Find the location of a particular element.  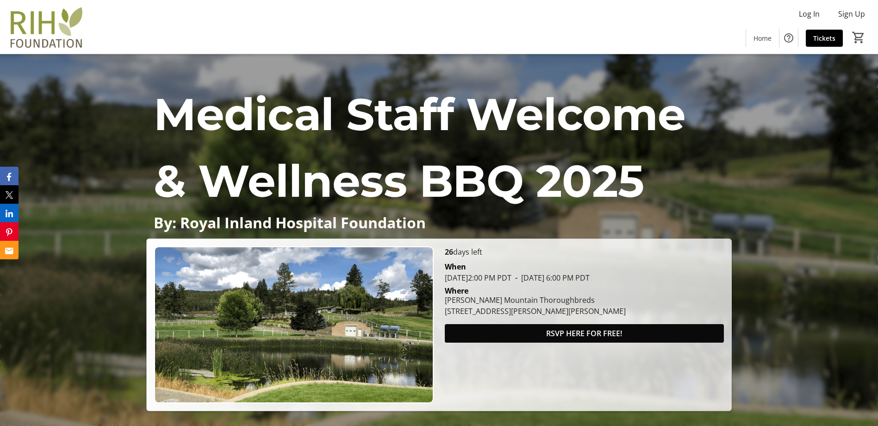

div: When is located at coordinates (456, 267).